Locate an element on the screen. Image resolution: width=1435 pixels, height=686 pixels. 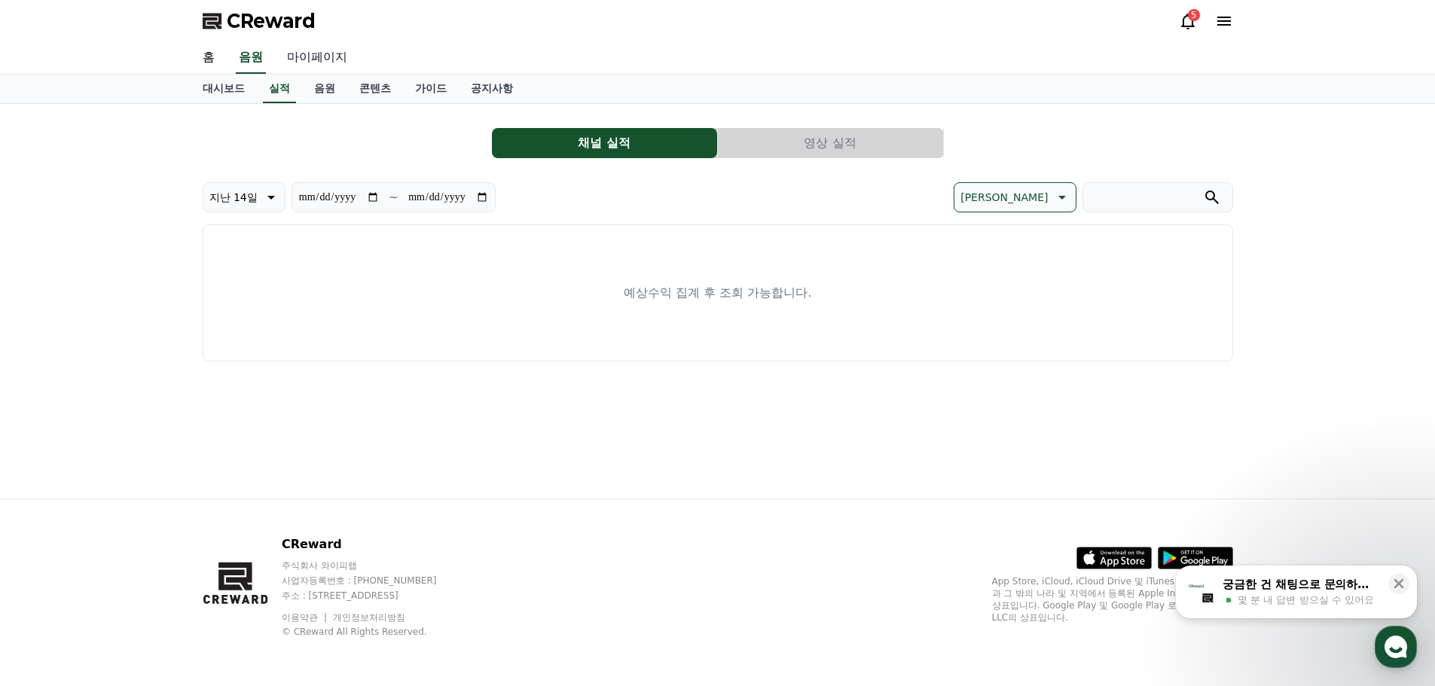
a: 설정 is located at coordinates (242, 496).